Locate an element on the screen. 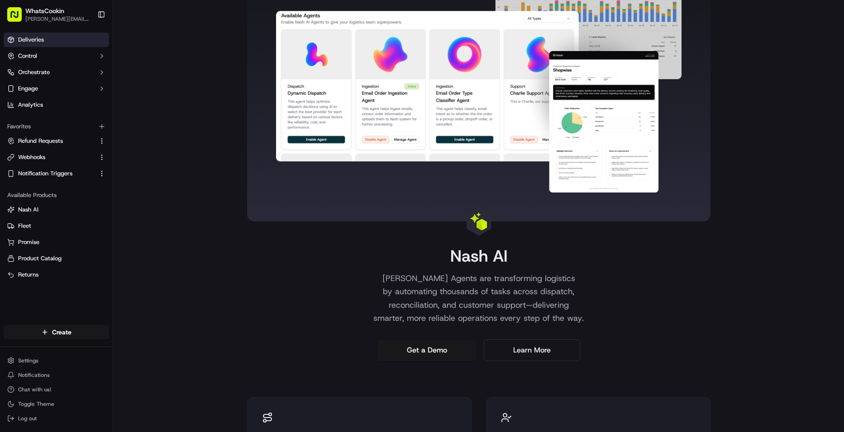 This screenshot has height=432, width=844. button: Product Catalog is located at coordinates (56, 259).